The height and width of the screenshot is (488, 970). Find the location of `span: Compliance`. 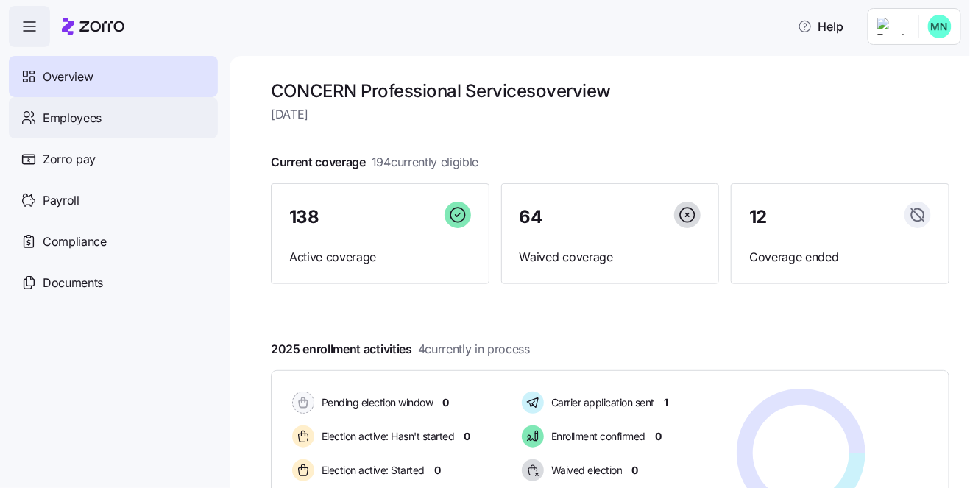

span: Compliance is located at coordinates (74, 241).